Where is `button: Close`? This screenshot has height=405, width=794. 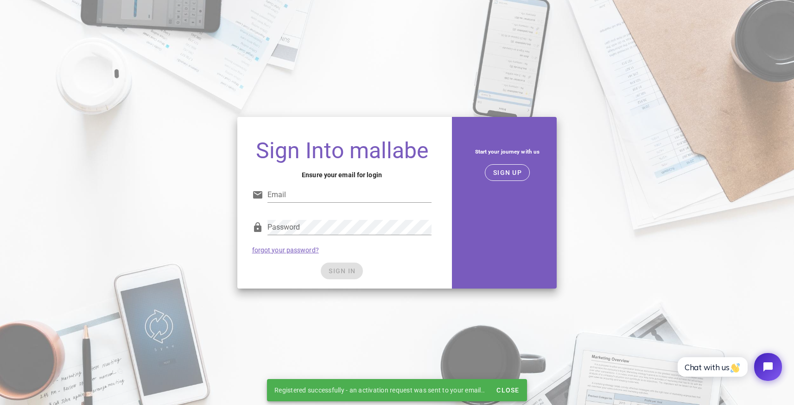 button: Close is located at coordinates (508, 390).